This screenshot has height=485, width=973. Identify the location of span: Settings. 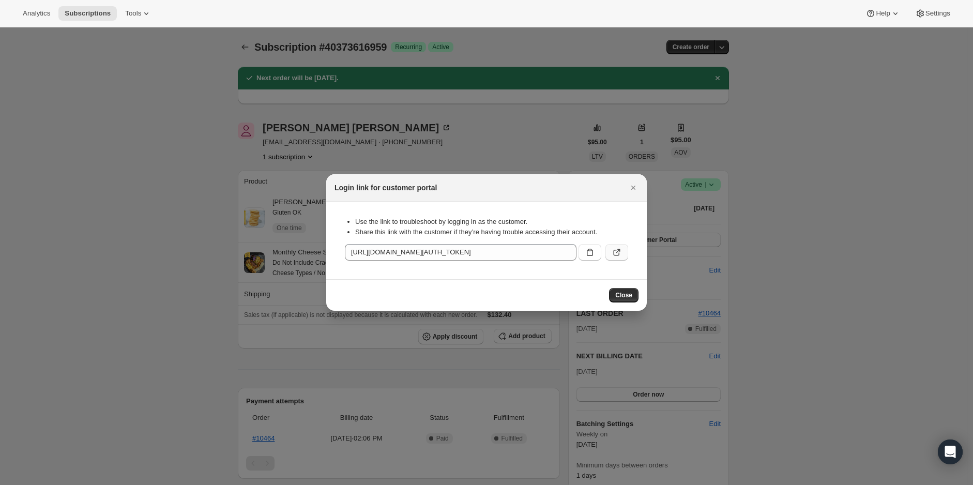
(938, 13).